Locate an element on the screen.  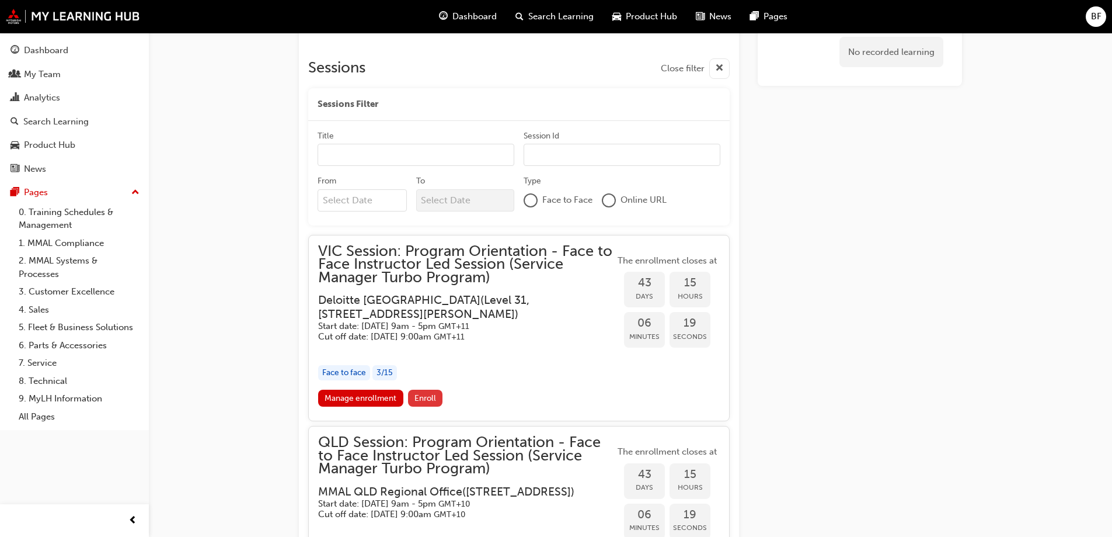
a: Analytics is located at coordinates (74, 97).